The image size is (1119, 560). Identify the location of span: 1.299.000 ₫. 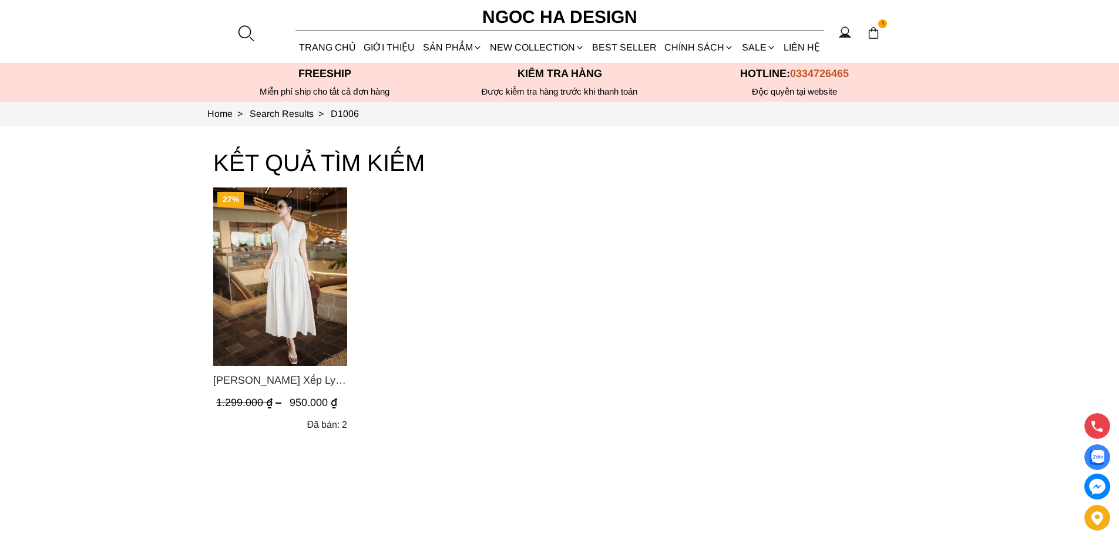
(250, 402).